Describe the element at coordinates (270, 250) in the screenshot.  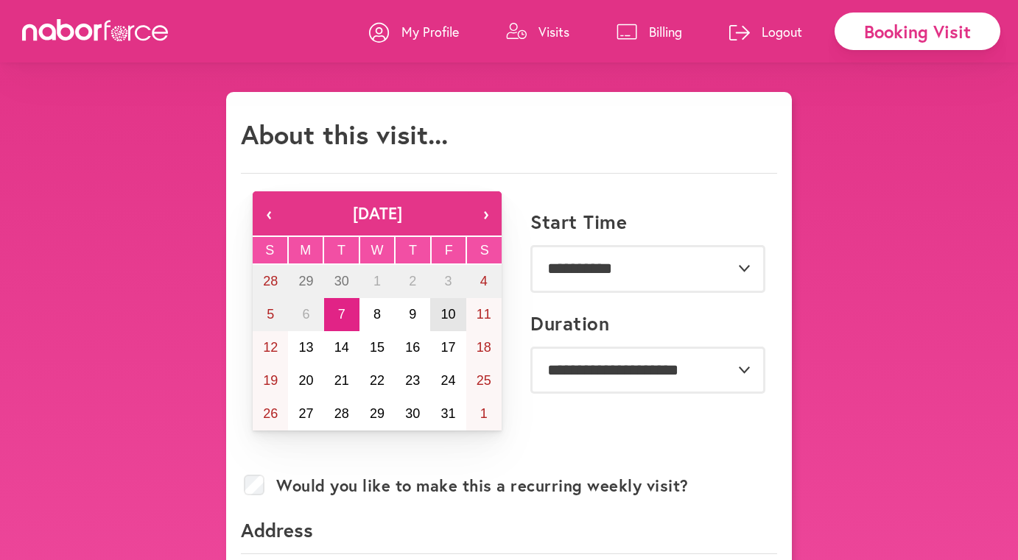
I see `abbr: Sunday` at that location.